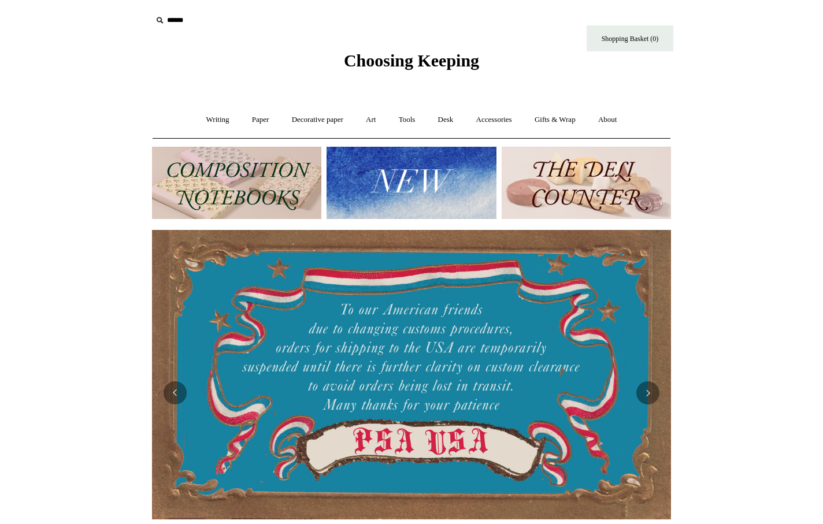 The image size is (823, 524). What do you see at coordinates (411, 183) in the screenshot?
I see `img: New.jpg__PID:f73bdf93-380a-4a35-bcfe-7823039498e1` at bounding box center [411, 183].